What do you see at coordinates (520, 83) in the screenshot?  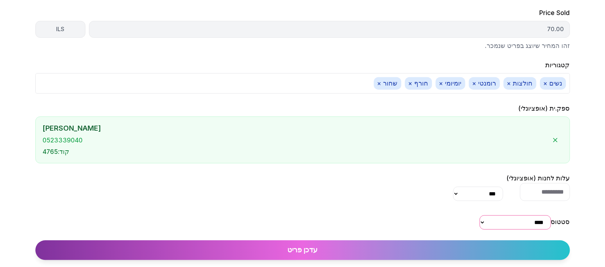 I see `span: חולצות` at bounding box center [520, 83].